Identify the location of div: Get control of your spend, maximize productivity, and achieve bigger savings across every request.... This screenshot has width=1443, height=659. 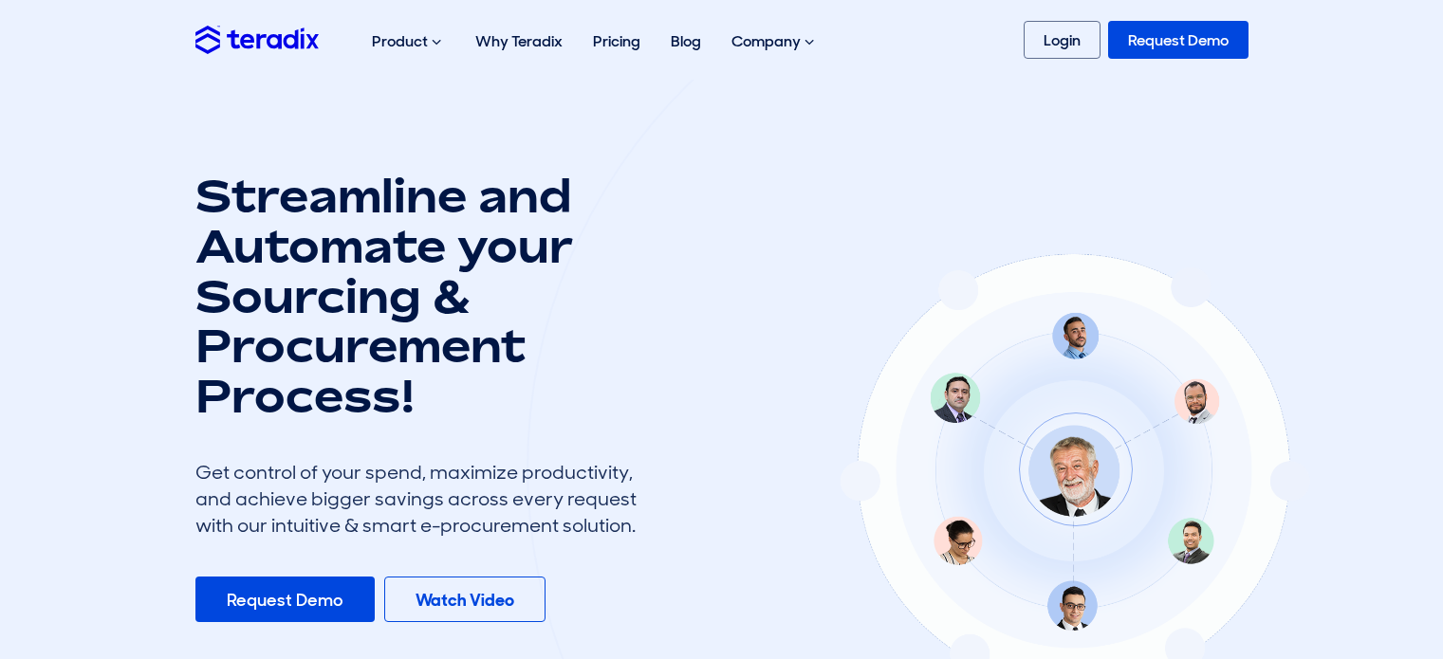
(423, 499).